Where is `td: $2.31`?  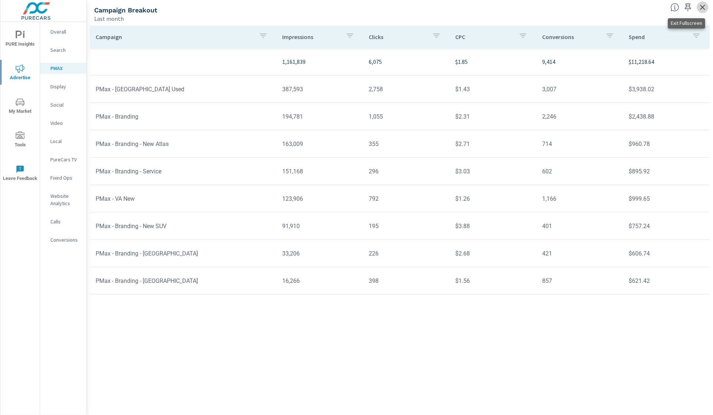
td: $2.31 is located at coordinates (493, 117).